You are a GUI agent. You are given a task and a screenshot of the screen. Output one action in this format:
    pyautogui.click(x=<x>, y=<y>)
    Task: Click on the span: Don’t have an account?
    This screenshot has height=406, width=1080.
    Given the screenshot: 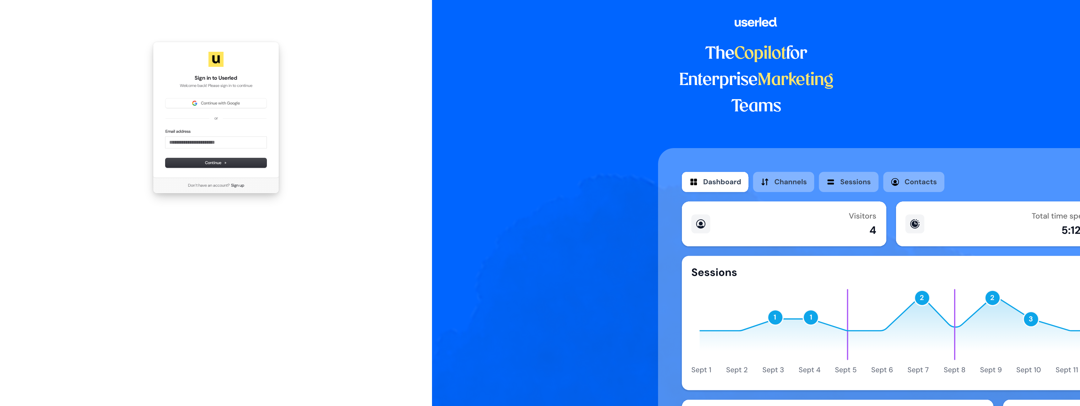 What is the action you would take?
    pyautogui.click(x=209, y=186)
    